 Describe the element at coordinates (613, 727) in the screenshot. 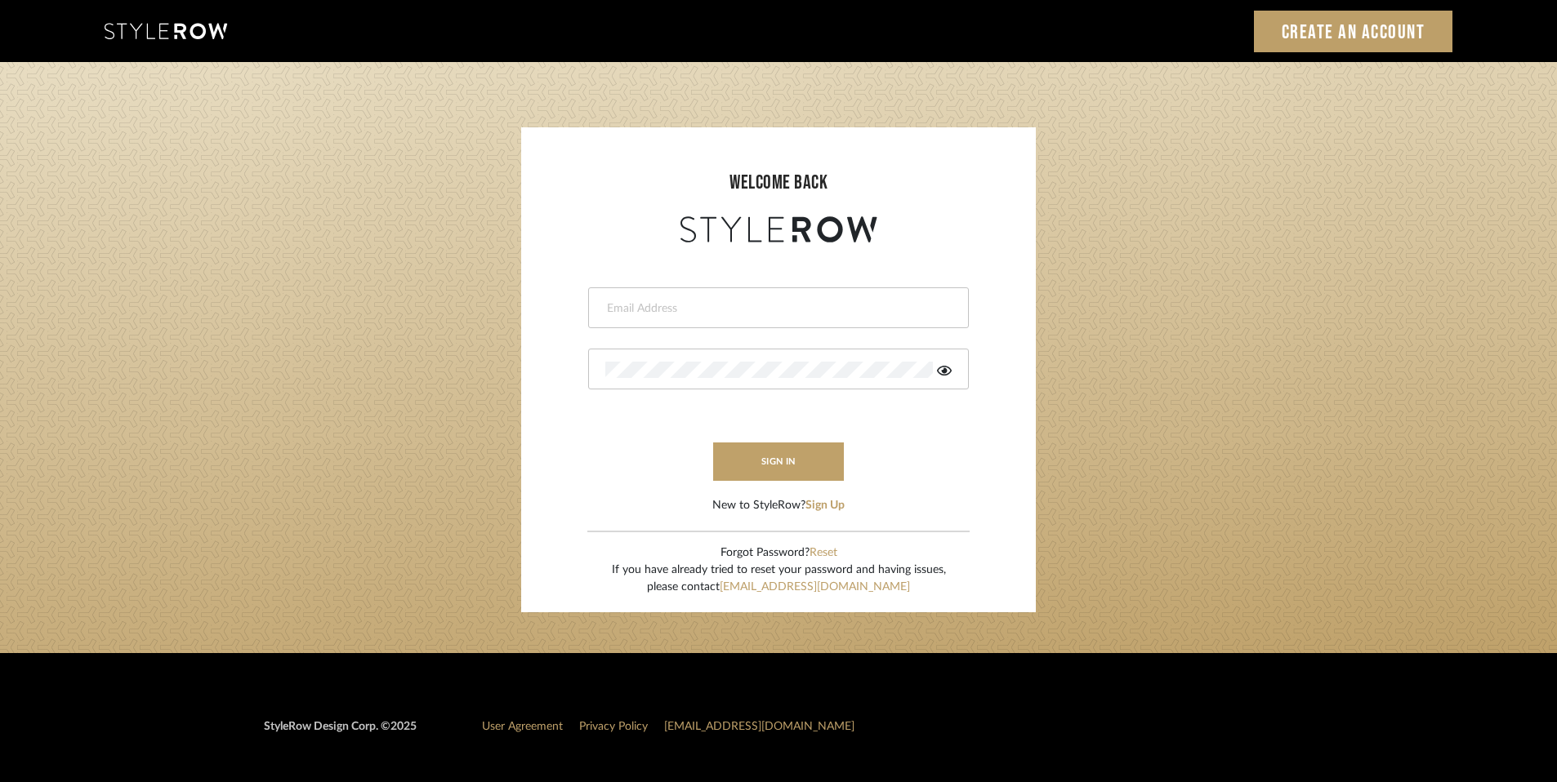

I see `a: Privacy Policy` at that location.